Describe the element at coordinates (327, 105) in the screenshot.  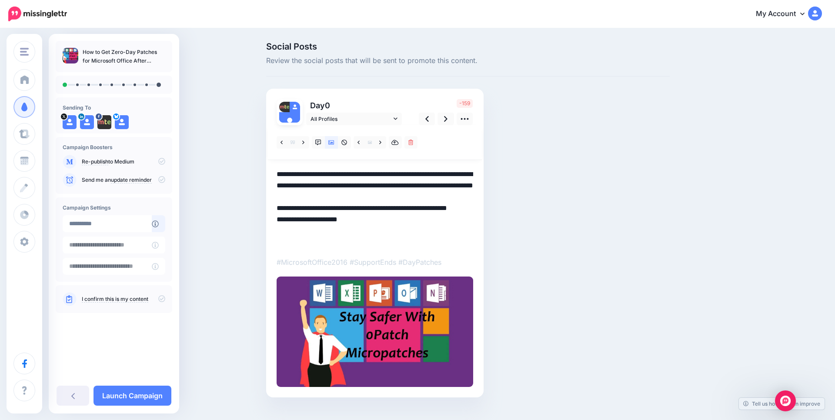
I see `span: 0` at that location.